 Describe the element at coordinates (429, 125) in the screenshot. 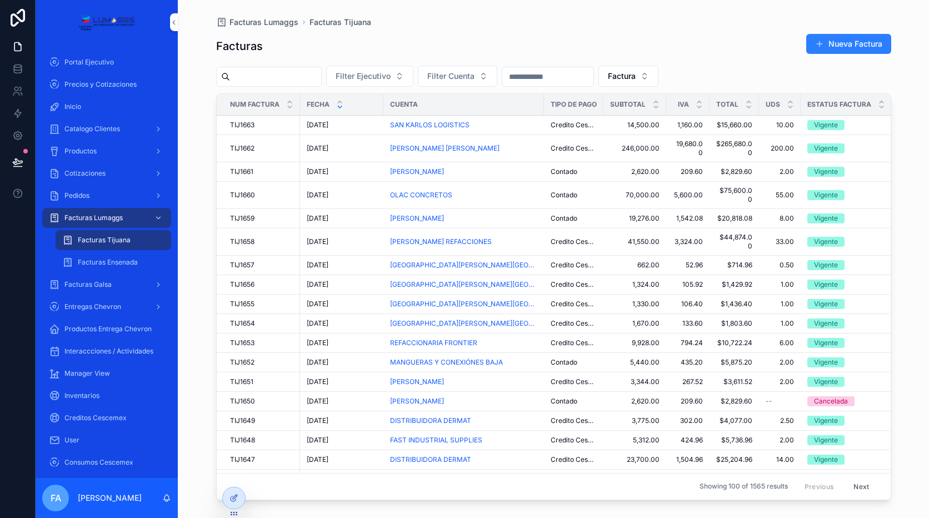

I see `span: SAN KARLOS LOGISTICS` at that location.